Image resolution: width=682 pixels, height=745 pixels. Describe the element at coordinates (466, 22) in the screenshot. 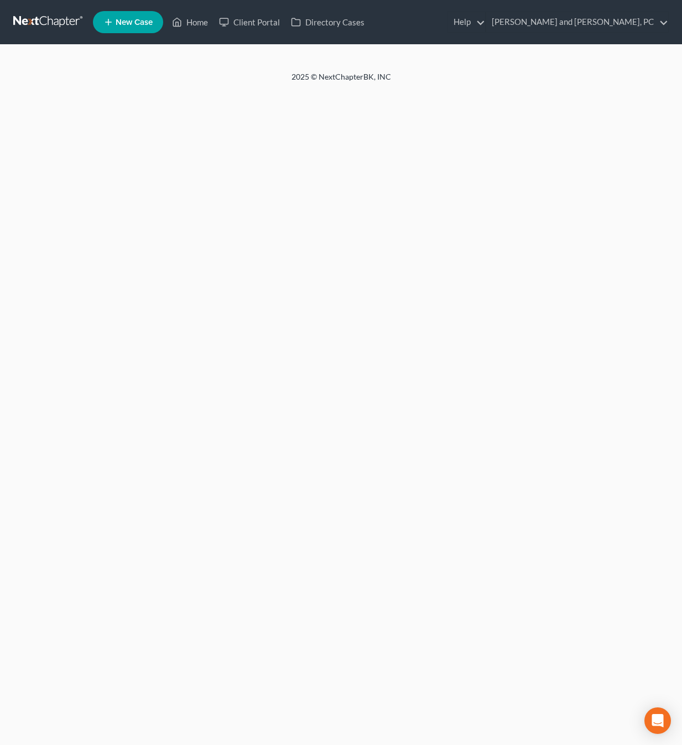

I see `a: Help` at that location.